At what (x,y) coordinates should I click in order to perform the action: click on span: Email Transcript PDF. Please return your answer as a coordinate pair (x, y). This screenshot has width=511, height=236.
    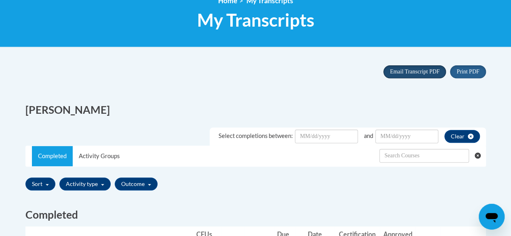
    Looking at the image, I should click on (415, 72).